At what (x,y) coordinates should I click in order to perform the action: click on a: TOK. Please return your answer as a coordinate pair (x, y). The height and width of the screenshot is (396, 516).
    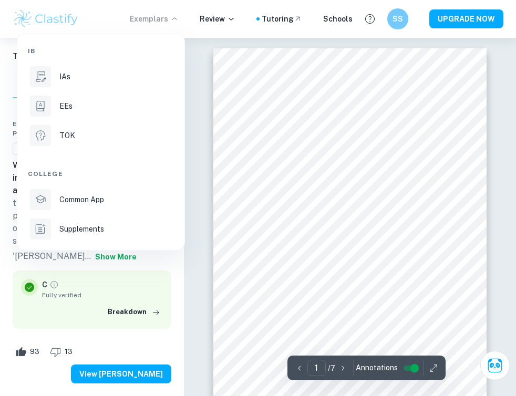
    Looking at the image, I should click on (101, 135).